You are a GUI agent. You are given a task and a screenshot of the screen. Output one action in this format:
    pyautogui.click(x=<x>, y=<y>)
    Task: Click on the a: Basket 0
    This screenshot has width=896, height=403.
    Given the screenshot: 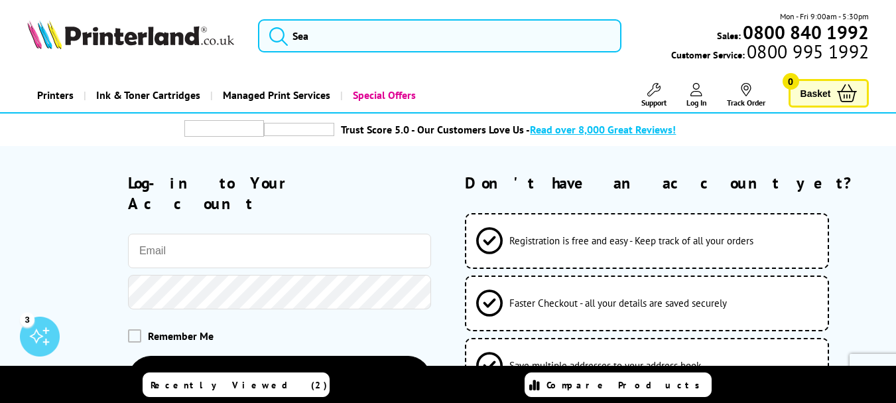 What is the action you would take?
    pyautogui.click(x=829, y=93)
    